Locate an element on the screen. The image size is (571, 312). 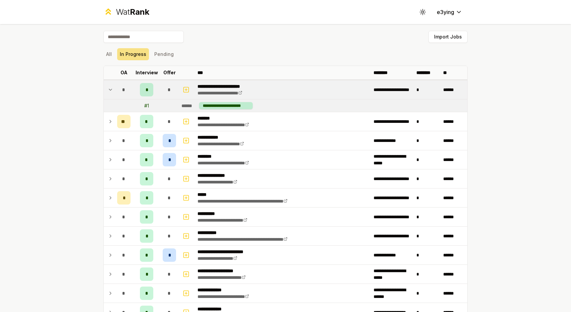
div: # 1 is located at coordinates (147, 106).